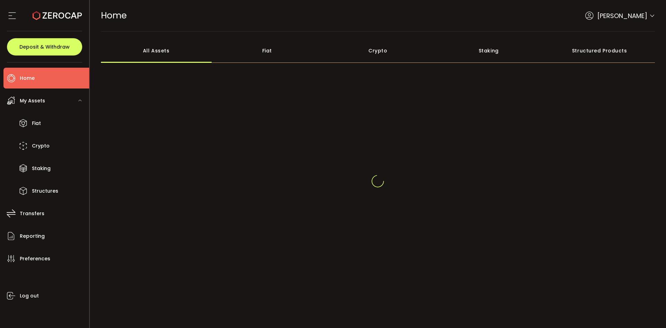 This screenshot has height=328, width=666. Describe the element at coordinates (29, 295) in the screenshot. I see `span: Log out` at that location.